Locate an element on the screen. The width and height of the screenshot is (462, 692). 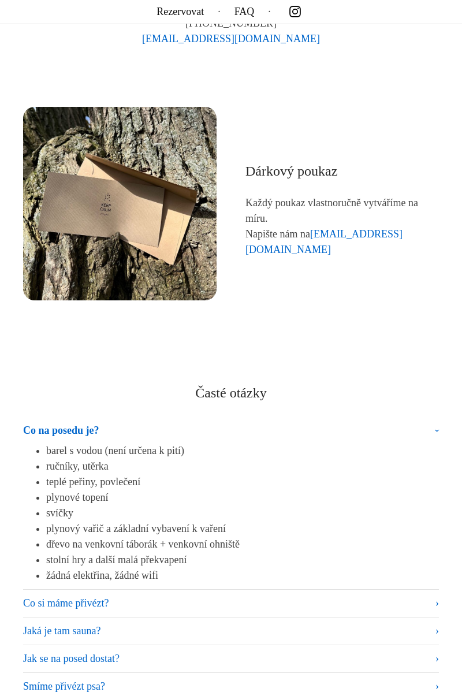
li: barel s vodou (není určena k pití) is located at coordinates (243, 451).